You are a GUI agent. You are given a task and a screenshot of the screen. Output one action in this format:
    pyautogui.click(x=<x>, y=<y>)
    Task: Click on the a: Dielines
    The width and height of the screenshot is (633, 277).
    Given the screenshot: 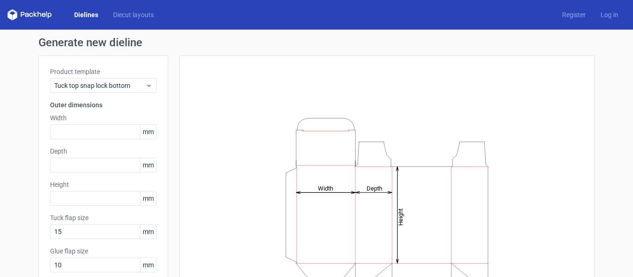 What is the action you would take?
    pyautogui.click(x=86, y=15)
    